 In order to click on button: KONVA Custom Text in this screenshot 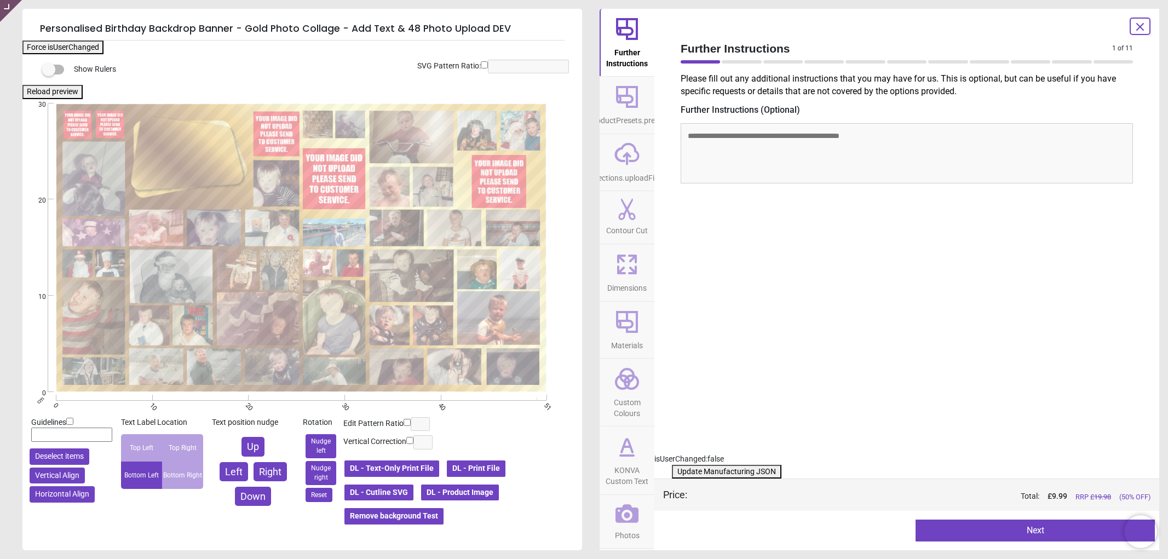, I will do `click(627, 460)`.